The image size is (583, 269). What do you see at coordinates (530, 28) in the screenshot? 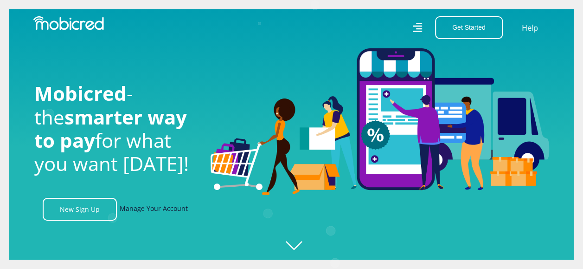
I see `a: Help` at bounding box center [530, 28].